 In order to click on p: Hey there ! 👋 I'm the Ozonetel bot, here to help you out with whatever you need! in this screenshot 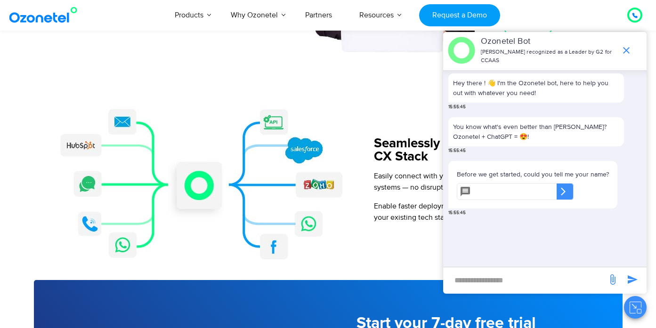, I will do `click(536, 88)`.